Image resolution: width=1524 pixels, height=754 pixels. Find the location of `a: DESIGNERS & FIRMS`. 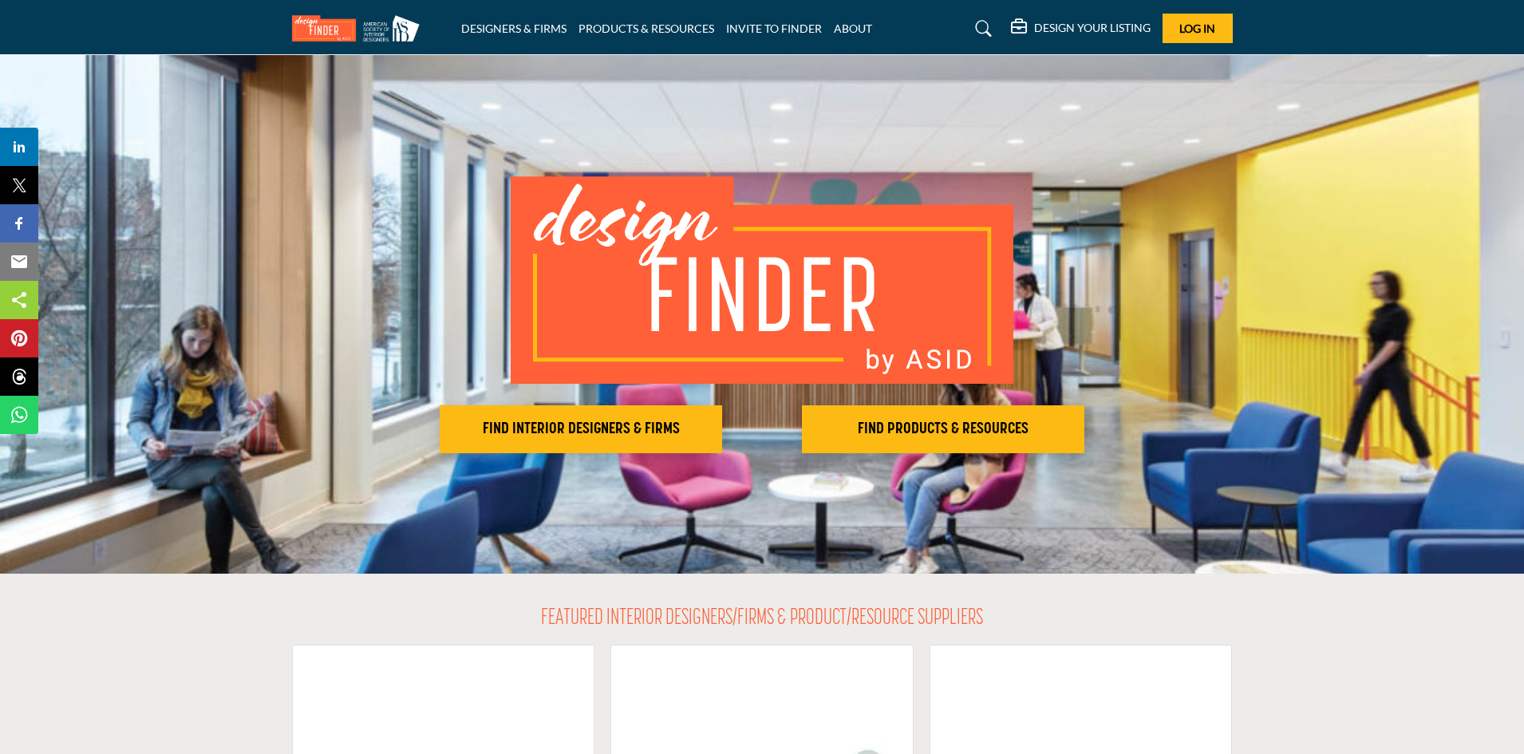

a: DESIGNERS & FIRMS is located at coordinates (514, 28).